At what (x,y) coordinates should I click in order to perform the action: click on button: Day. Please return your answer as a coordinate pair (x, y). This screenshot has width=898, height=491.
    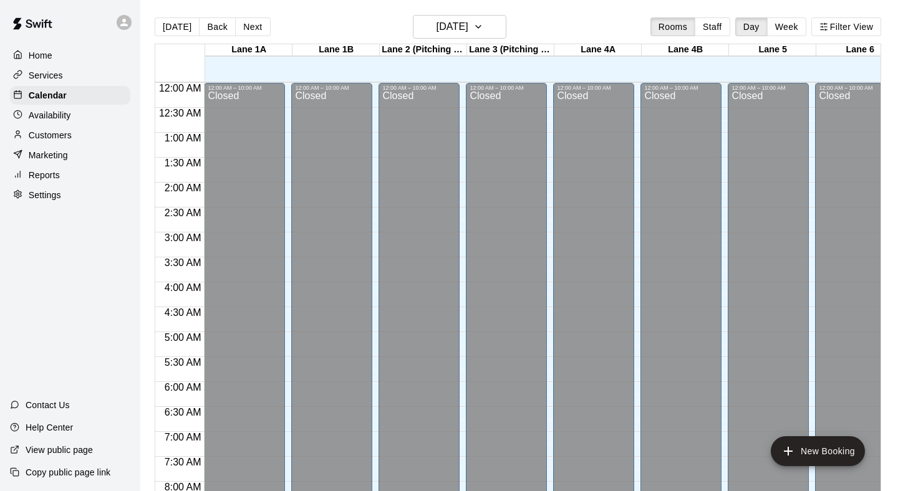
    Looking at the image, I should click on (751, 27).